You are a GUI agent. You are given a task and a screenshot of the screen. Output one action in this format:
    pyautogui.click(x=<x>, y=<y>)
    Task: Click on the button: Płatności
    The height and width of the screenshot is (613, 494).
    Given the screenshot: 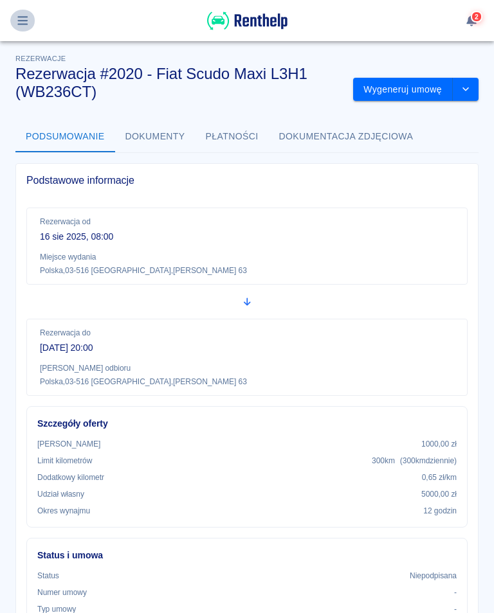 What is the action you would take?
    pyautogui.click(x=232, y=137)
    